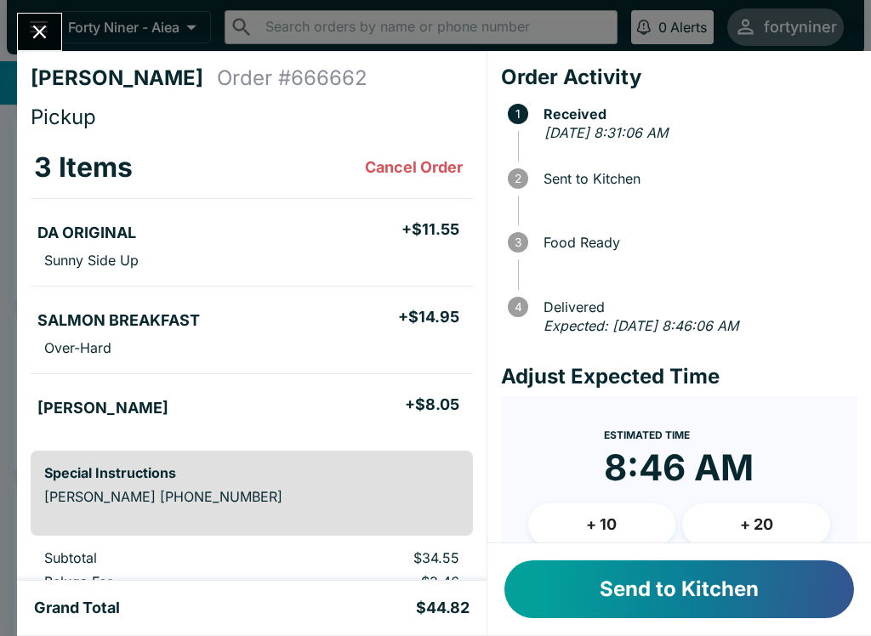 The height and width of the screenshot is (636, 871). What do you see at coordinates (376, 582) in the screenshot?
I see `p: $3.46` at bounding box center [376, 582].